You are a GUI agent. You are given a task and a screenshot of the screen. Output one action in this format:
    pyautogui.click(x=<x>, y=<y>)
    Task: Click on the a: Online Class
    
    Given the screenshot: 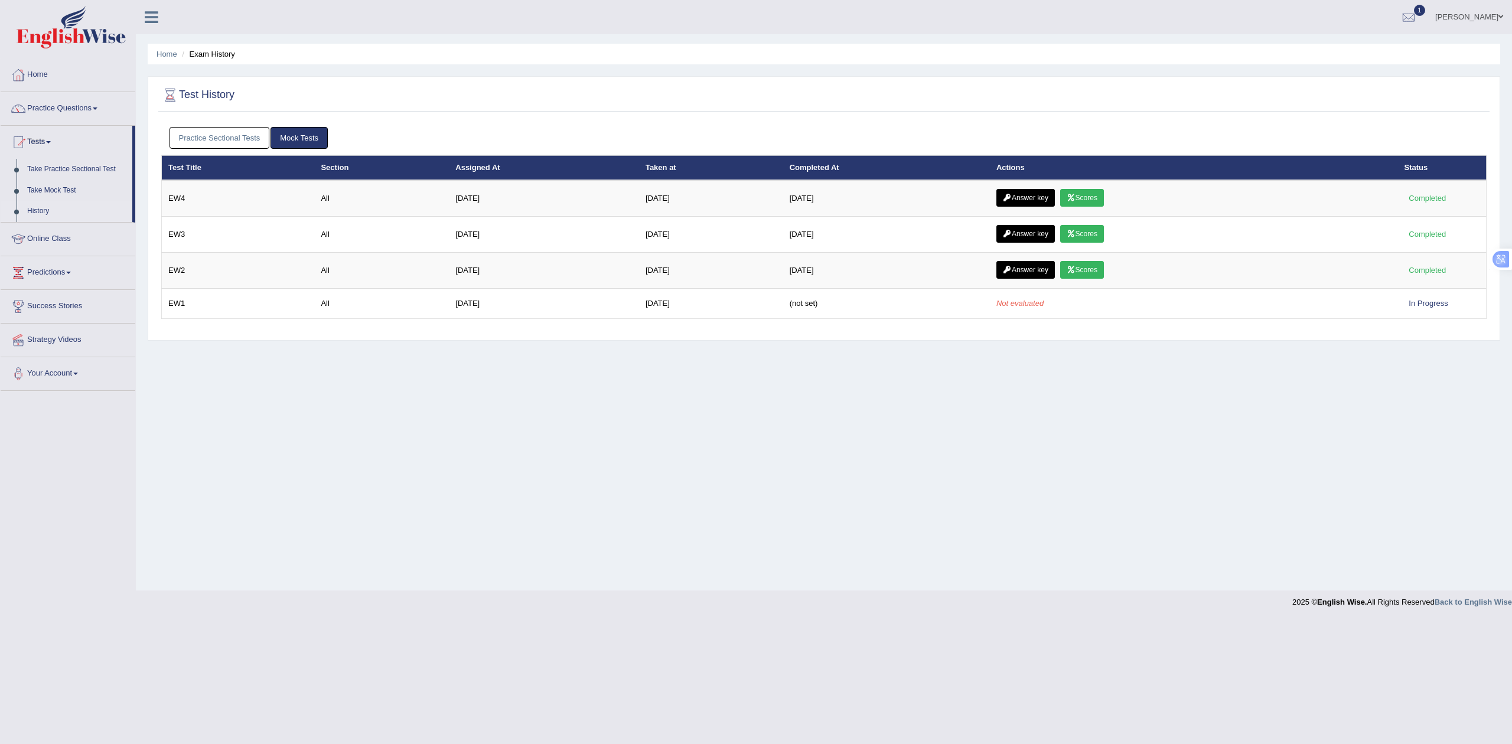 What is the action you would take?
    pyautogui.click(x=68, y=237)
    